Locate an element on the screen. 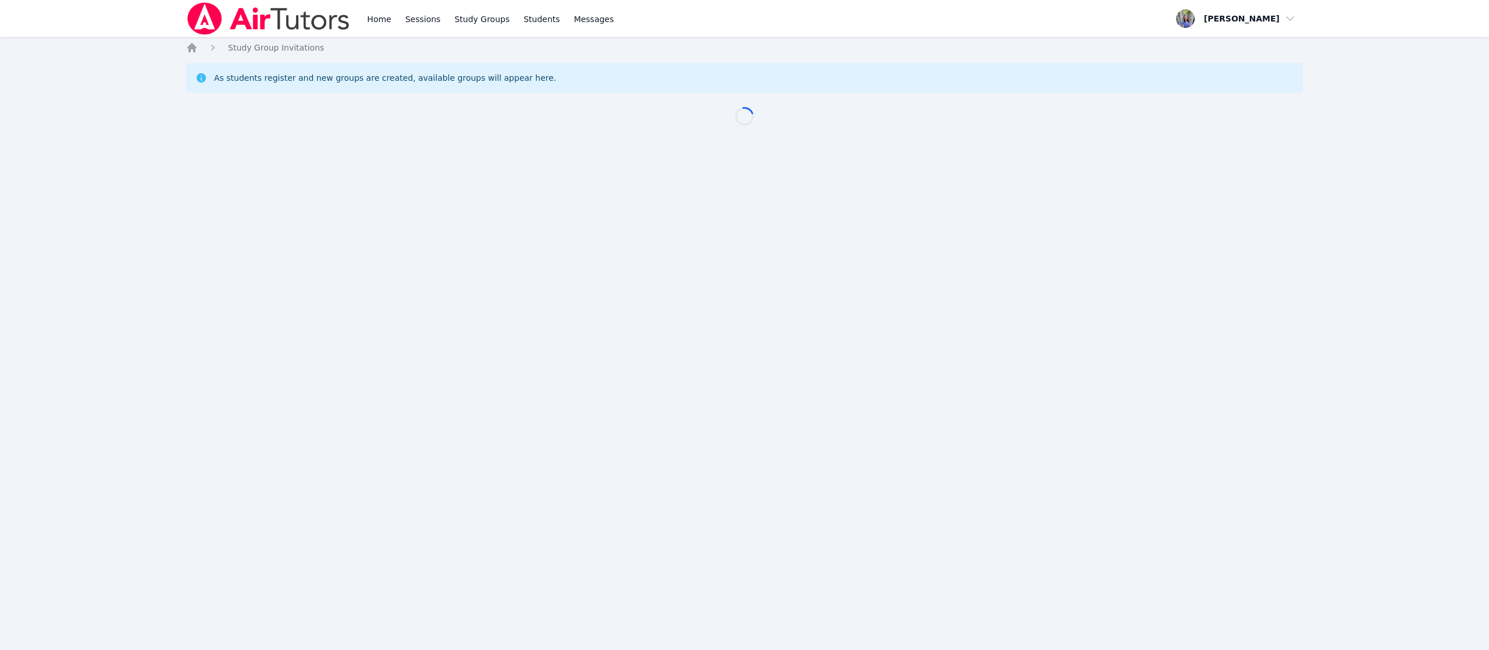 The height and width of the screenshot is (650, 1489). nav: Breadcrumb is located at coordinates (744, 48).